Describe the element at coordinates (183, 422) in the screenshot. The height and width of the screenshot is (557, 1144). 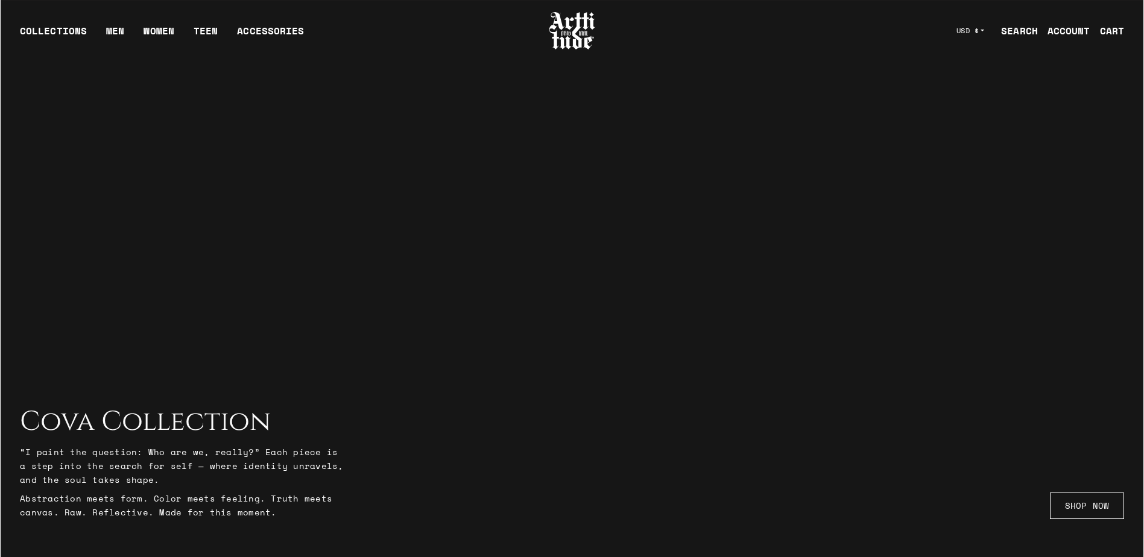
I see `h2: Cova Collection` at that location.